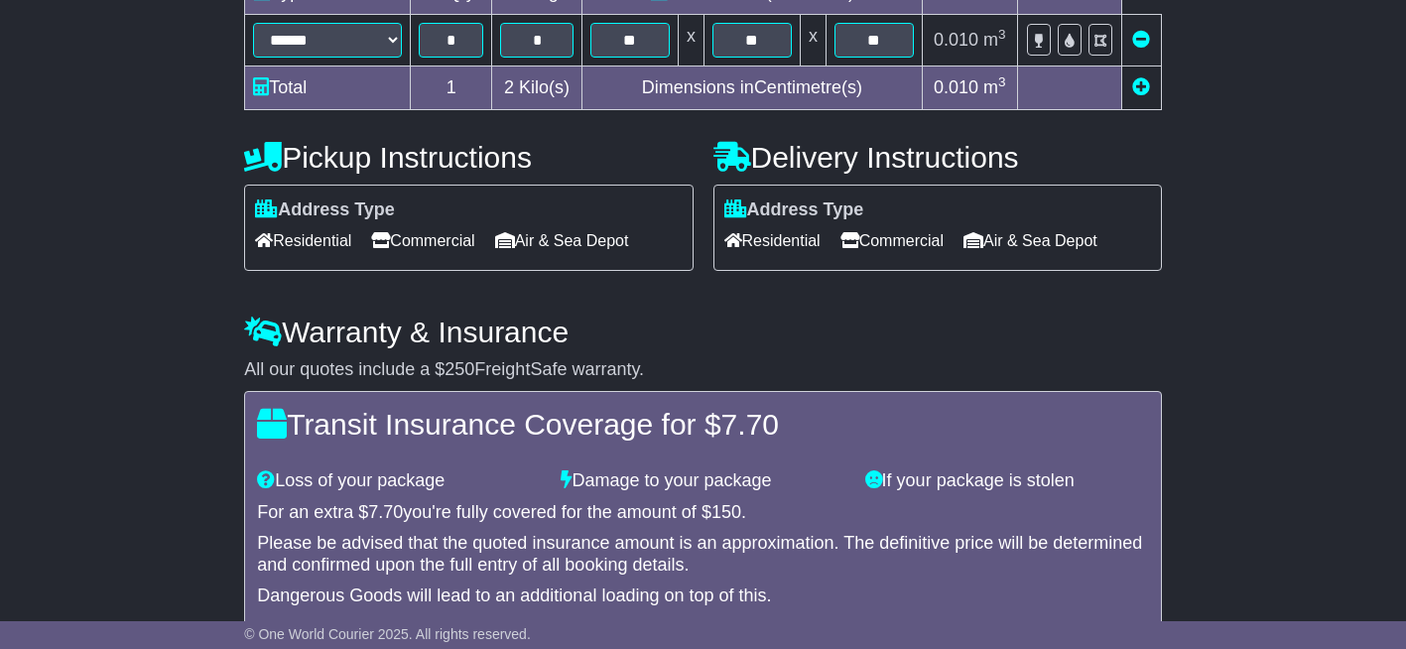 This screenshot has height=649, width=1406. I want to click on div: For an extra $ you're fully covered for the amount of $ ., so click(703, 513).